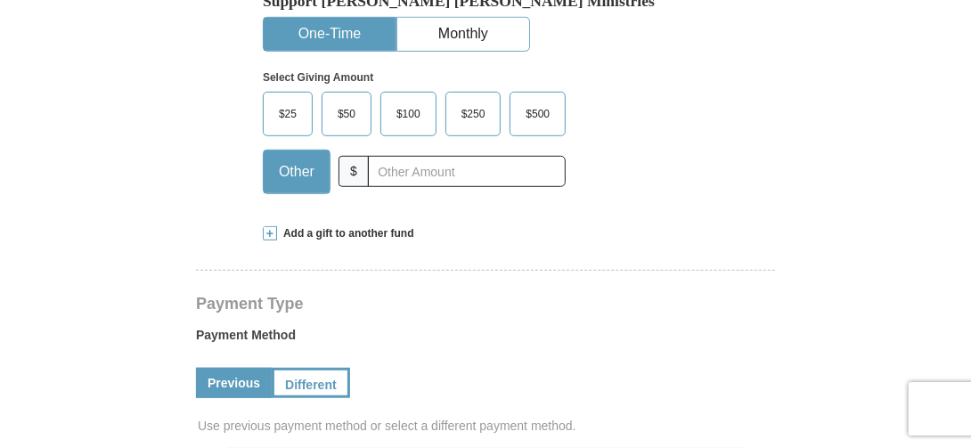 This screenshot has height=448, width=971. What do you see at coordinates (408, 114) in the screenshot?
I see `span: $100` at bounding box center [408, 114].